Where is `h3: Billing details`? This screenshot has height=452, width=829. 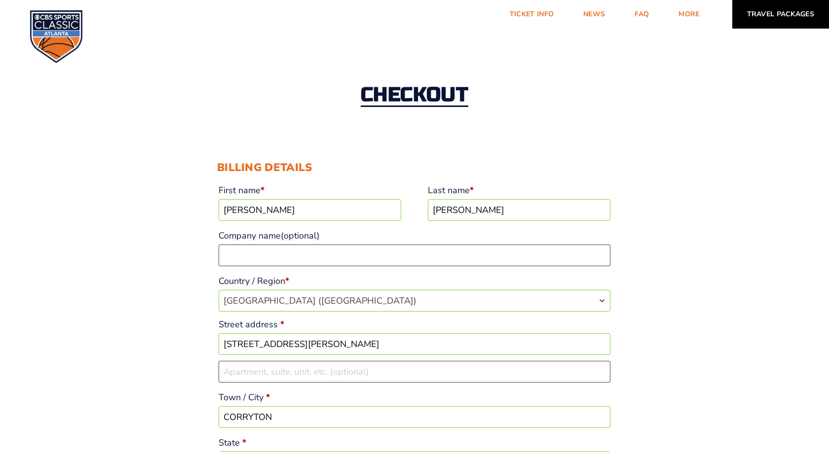
h3: Billing details is located at coordinates (414, 168).